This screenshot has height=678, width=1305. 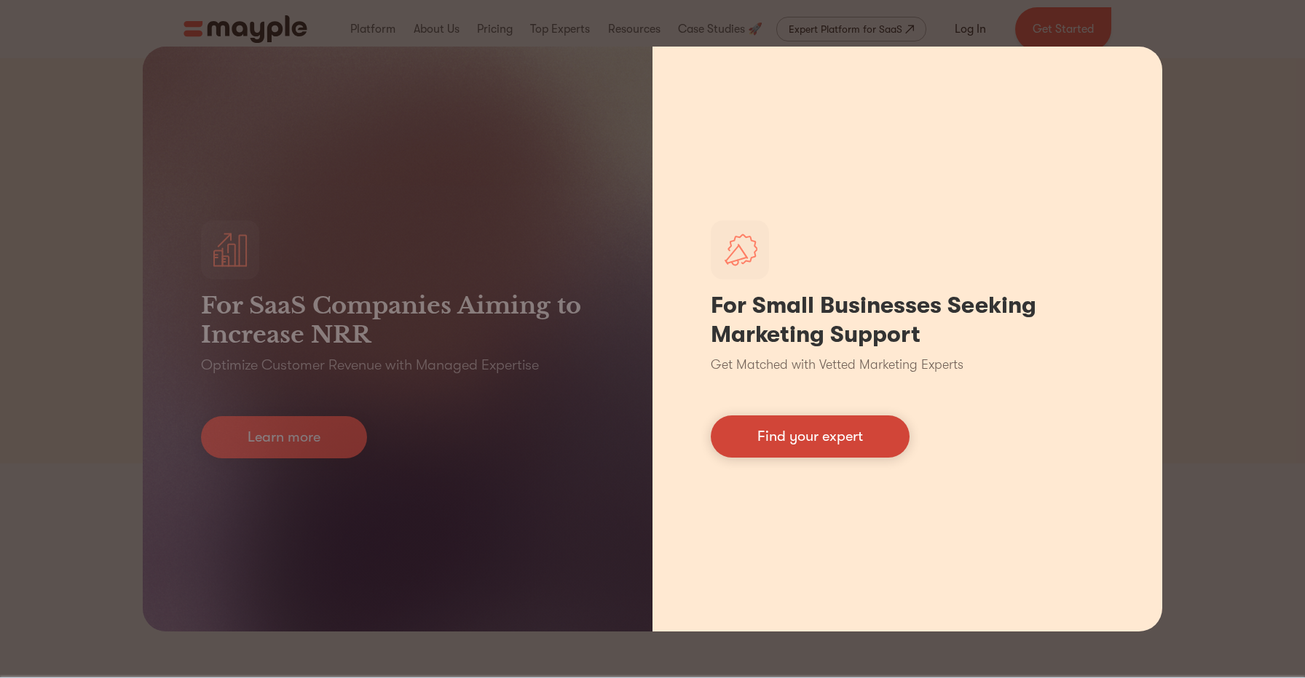 What do you see at coordinates (370, 365) in the screenshot?
I see `p: Optimize Customer Revenue with Managed Expertise` at bounding box center [370, 365].